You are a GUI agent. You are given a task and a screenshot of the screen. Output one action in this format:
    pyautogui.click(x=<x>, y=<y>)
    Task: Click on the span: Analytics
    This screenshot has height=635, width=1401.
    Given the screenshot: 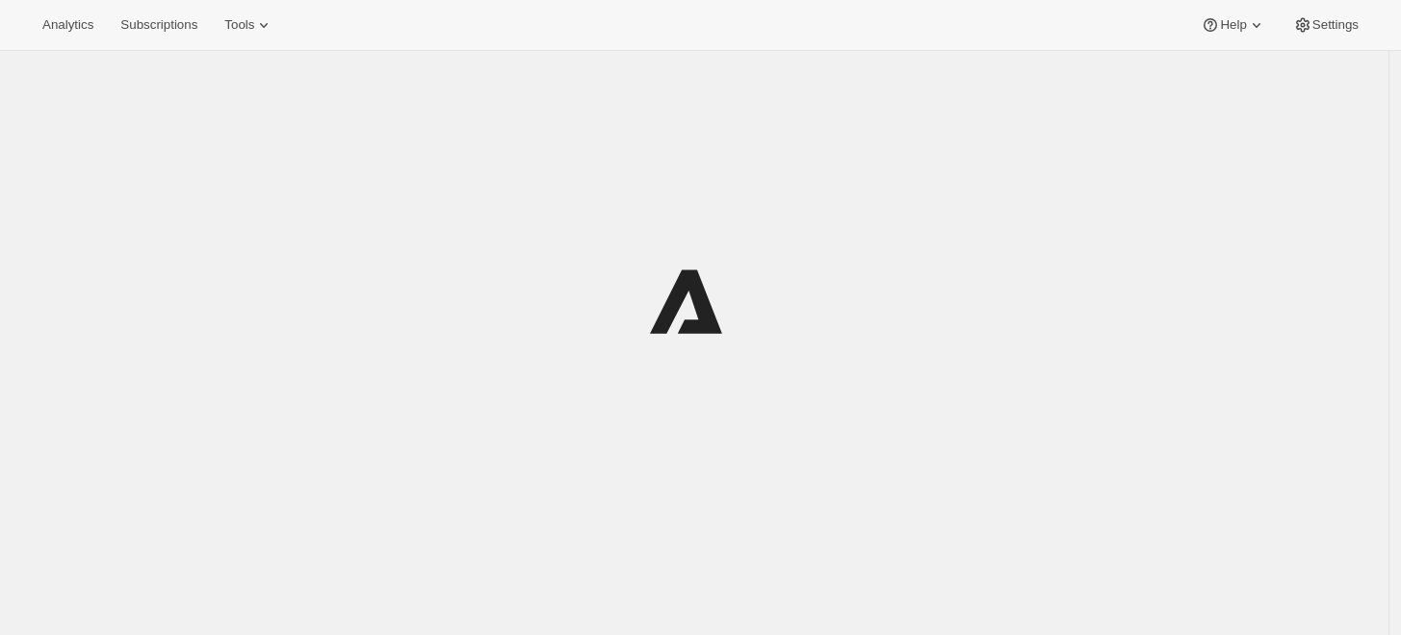 What is the action you would take?
    pyautogui.click(x=67, y=25)
    